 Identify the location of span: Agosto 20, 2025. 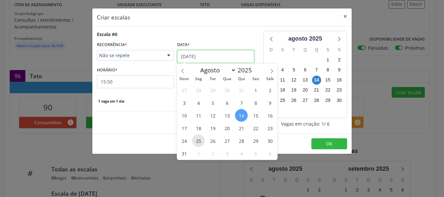
(227, 128).